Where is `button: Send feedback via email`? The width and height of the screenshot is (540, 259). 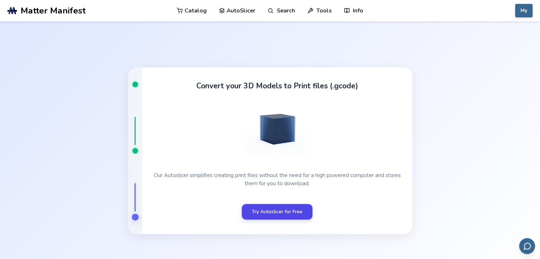
button: Send feedback via email is located at coordinates (527, 246).